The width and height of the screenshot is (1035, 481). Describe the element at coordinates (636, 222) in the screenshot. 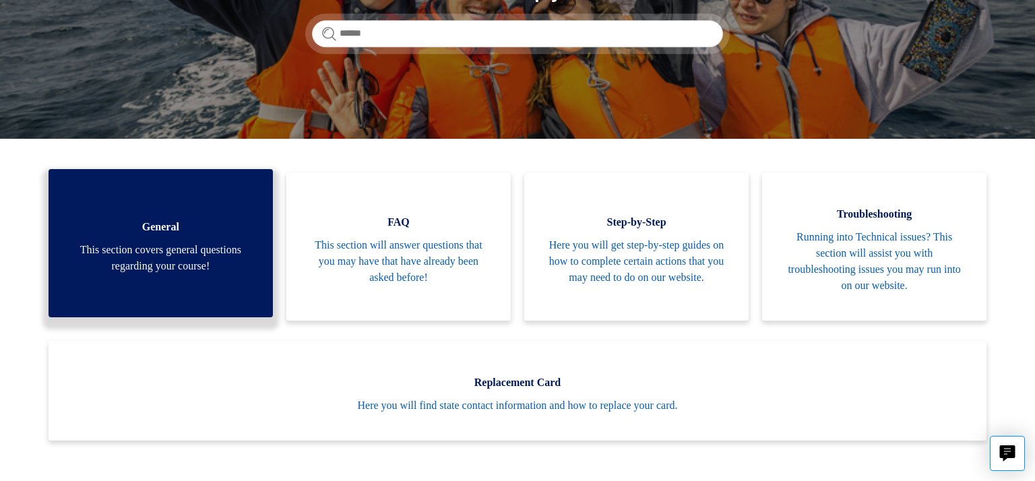

I see `span: Step-by-Step` at that location.